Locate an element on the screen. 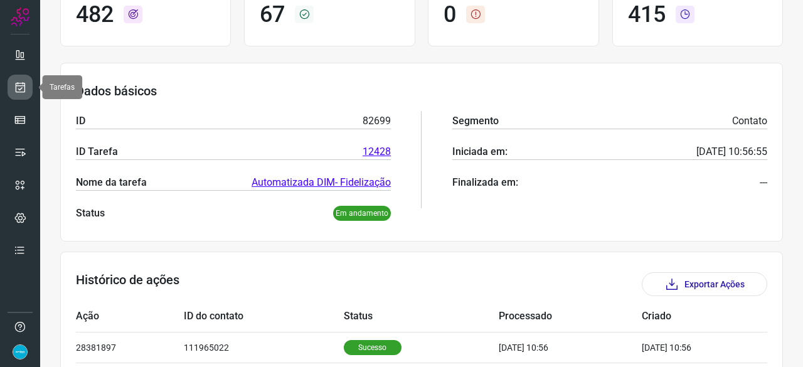  img: Logo is located at coordinates (20, 17).